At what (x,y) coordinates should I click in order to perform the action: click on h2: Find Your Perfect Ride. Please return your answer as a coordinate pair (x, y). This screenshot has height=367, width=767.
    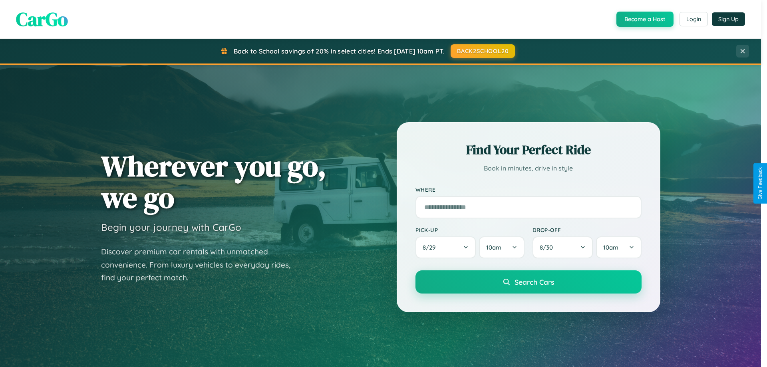
    Looking at the image, I should click on (529, 150).